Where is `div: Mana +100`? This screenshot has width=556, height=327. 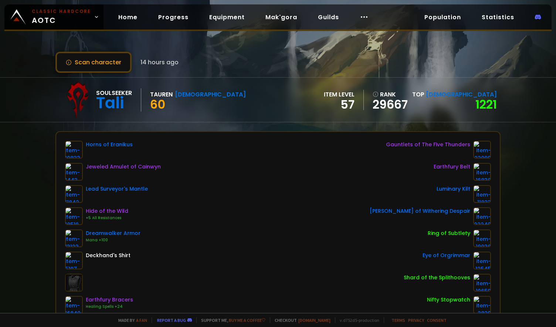 div: Mana +100 is located at coordinates (113, 240).